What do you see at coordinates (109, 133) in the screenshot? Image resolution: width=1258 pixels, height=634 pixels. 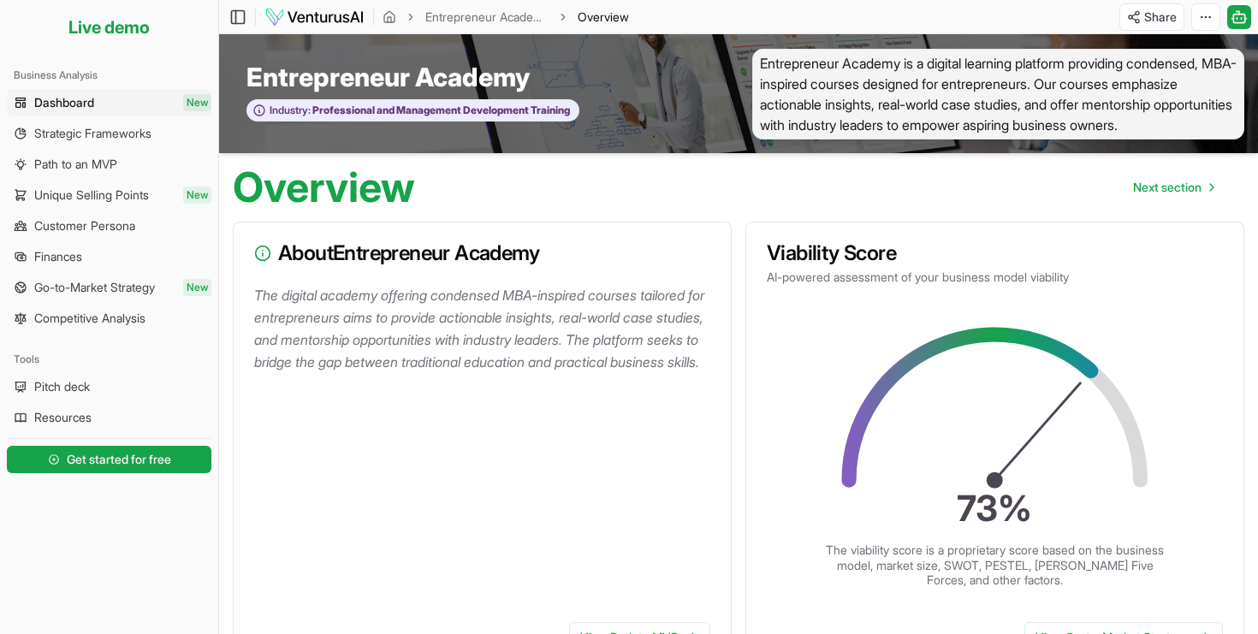 I see `a: Strategic Frameworks` at bounding box center [109, 133].